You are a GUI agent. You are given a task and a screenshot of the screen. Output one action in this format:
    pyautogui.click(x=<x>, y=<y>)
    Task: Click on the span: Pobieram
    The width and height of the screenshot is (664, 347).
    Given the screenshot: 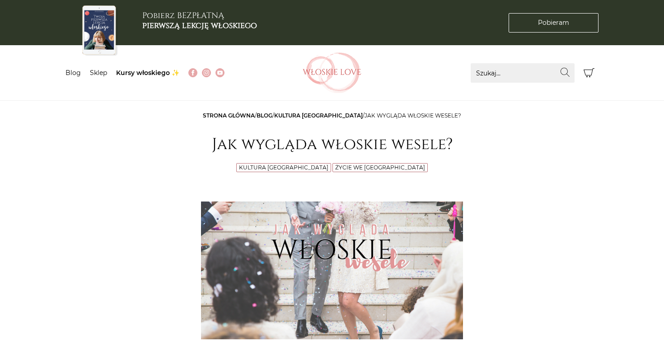 What is the action you would take?
    pyautogui.click(x=553, y=23)
    